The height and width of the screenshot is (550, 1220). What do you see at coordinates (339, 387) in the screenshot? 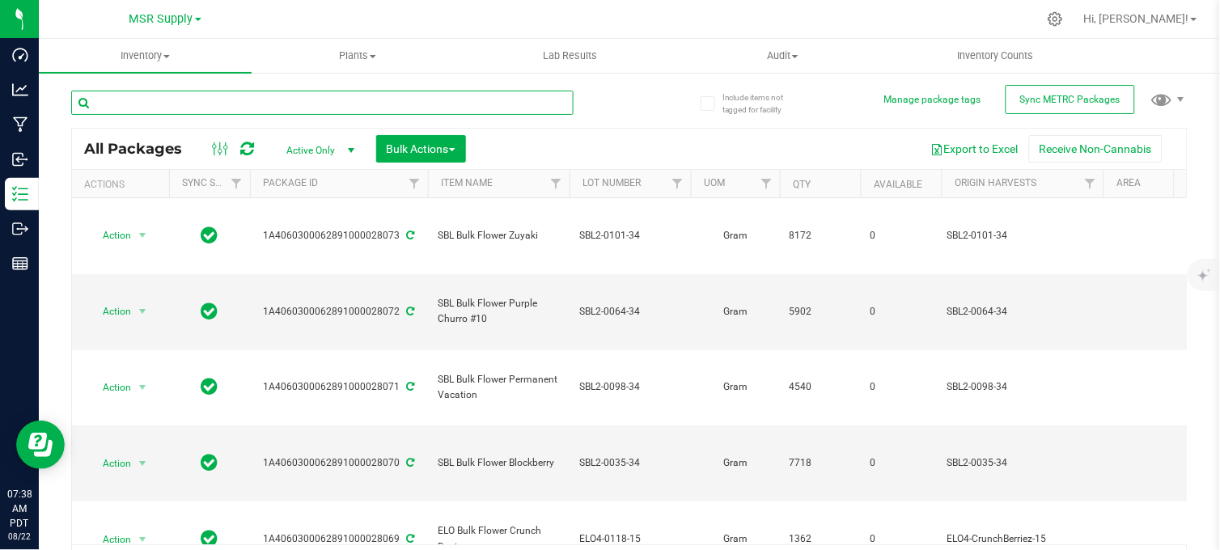
I see `div: 1A4060300062891000028071` at bounding box center [339, 387].